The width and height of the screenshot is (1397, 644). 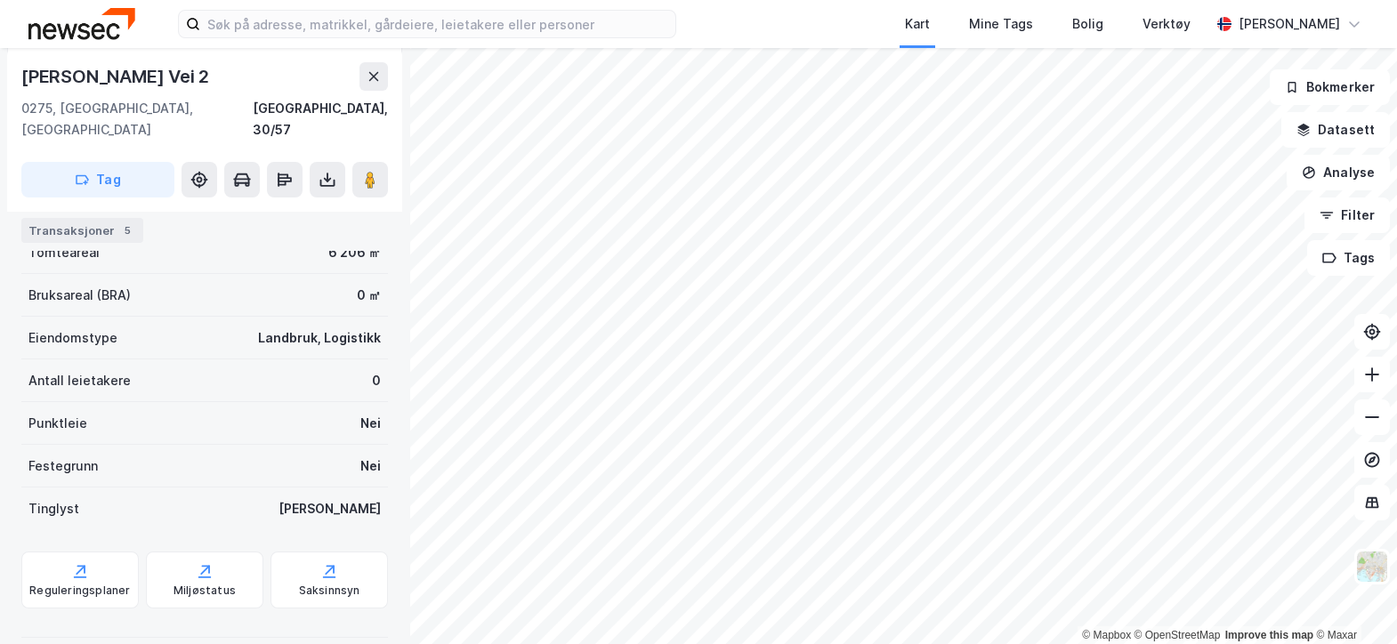 What do you see at coordinates (368, 295) in the screenshot?
I see `div: 0 ㎡` at bounding box center [368, 295].